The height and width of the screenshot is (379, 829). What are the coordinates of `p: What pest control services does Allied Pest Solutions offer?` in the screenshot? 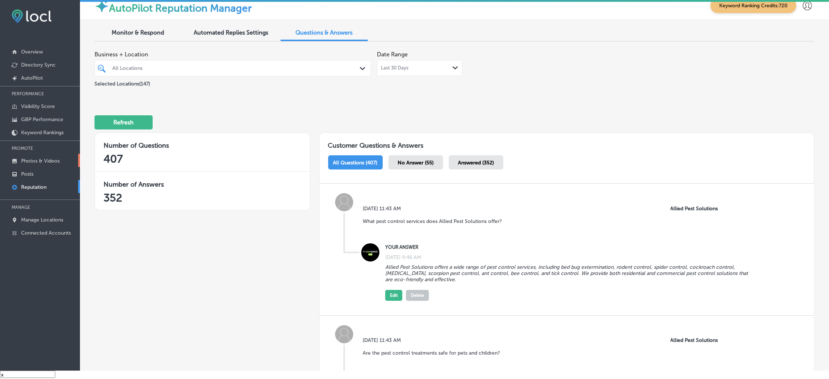 It's located at (433, 221).